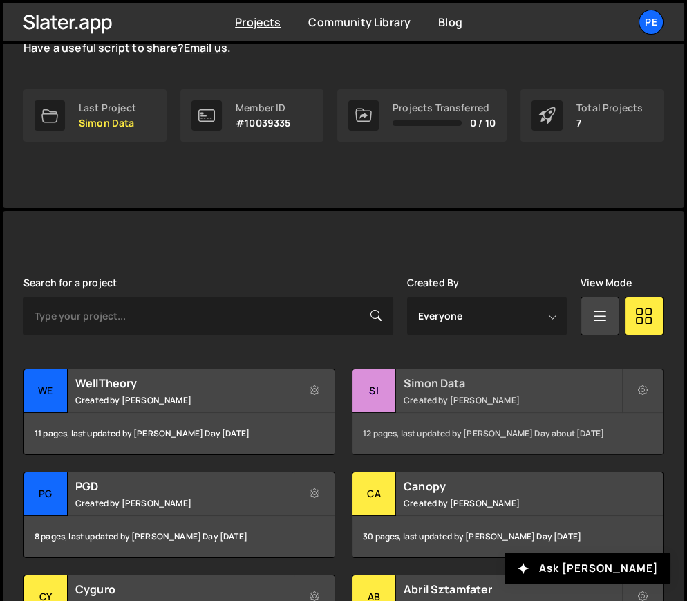  Describe the element at coordinates (184, 383) in the screenshot. I see `h2: WellTheory` at that location.